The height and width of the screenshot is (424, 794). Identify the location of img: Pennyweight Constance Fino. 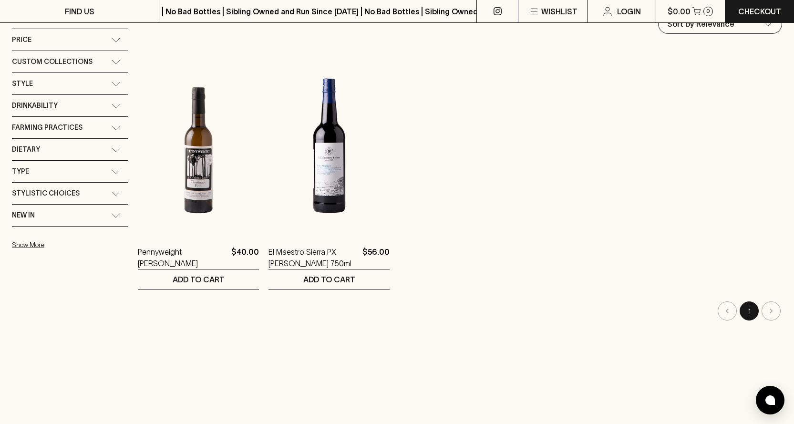
(198, 148).